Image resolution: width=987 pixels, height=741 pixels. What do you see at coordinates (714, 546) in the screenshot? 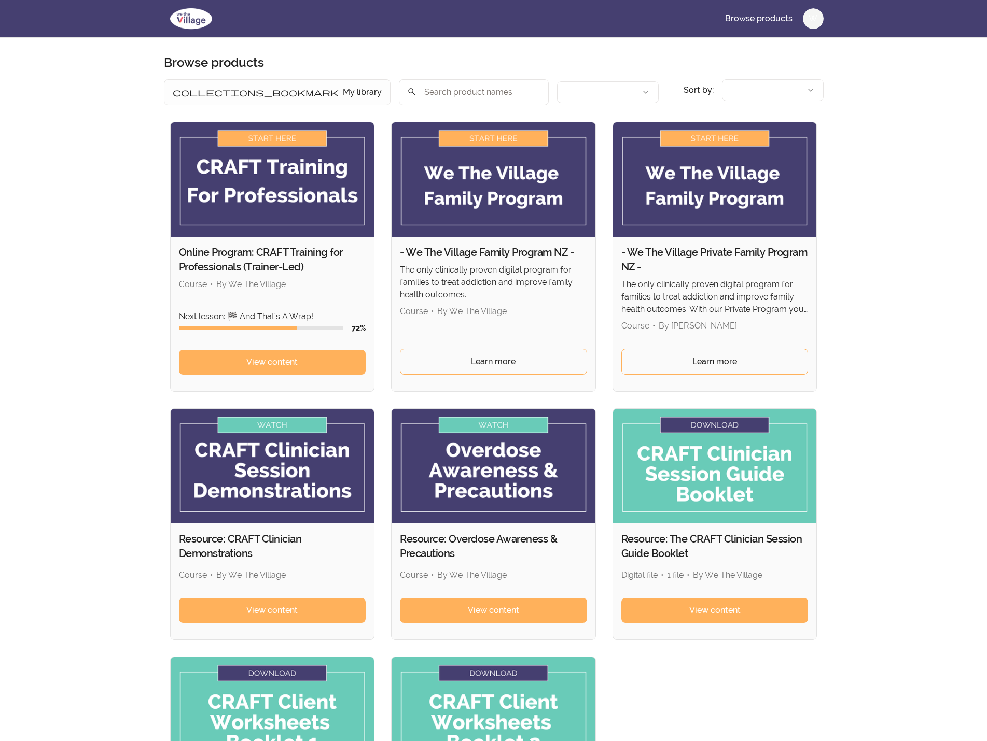
I see `h2: Resource: The CRAFT Clinician Session Guide Booklet` at bounding box center [714, 546].